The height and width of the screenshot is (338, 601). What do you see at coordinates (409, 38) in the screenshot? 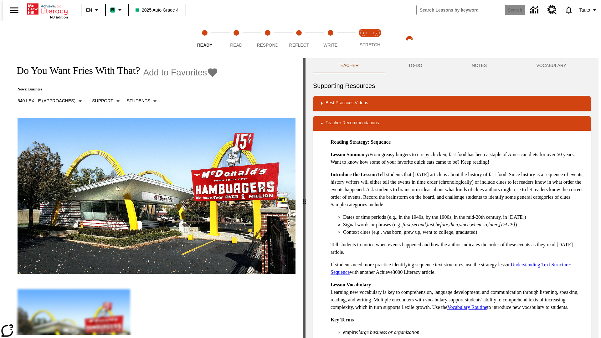
I see `button: Print` at bounding box center [409, 38].